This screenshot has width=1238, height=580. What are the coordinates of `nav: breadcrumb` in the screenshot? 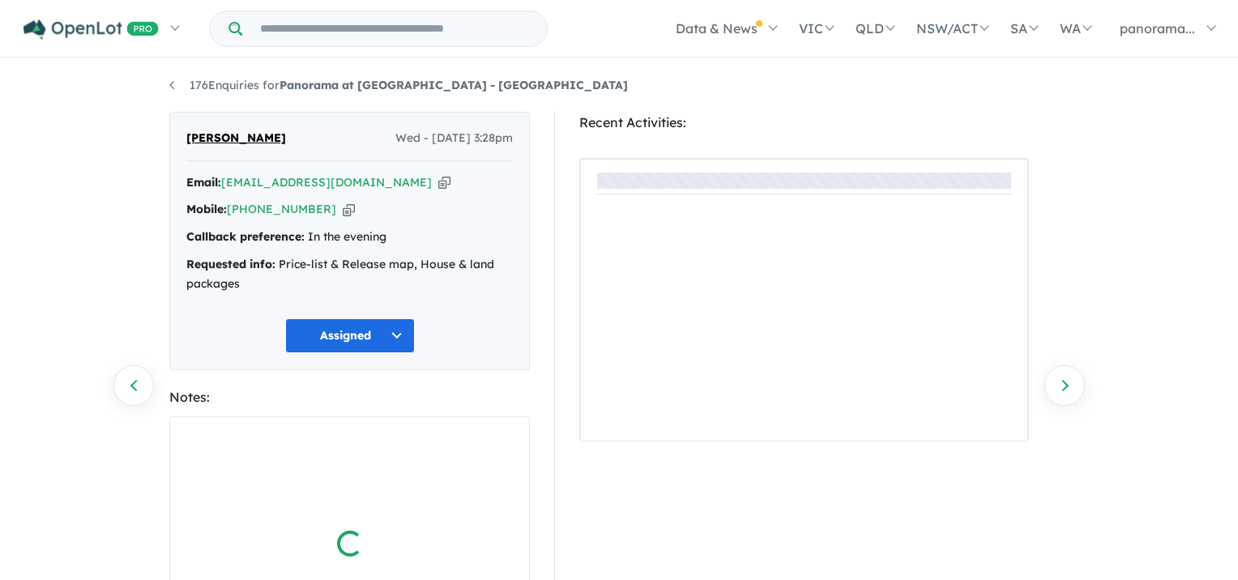 It's located at (619, 86).